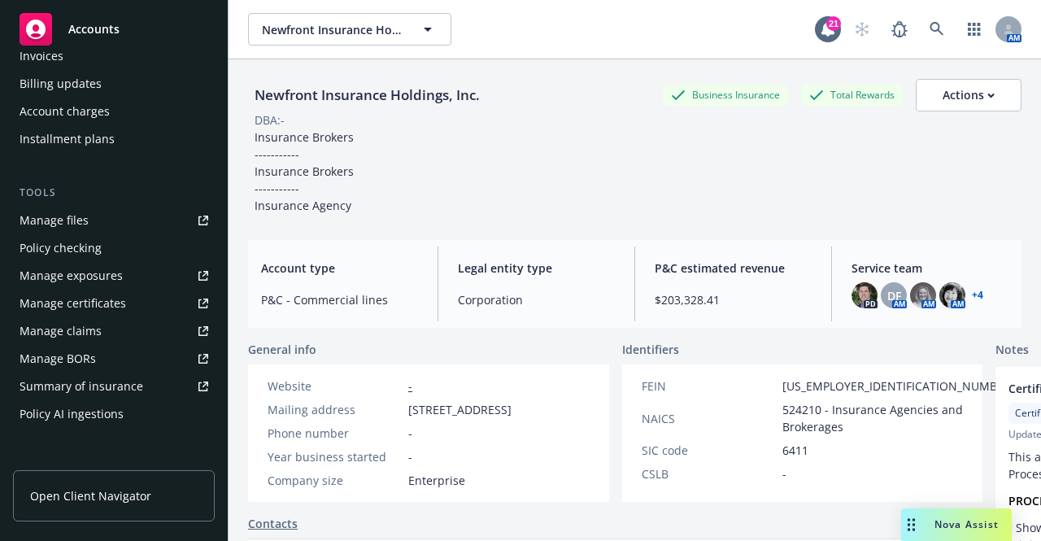 The image size is (1041, 541). I want to click on a: Account charges, so click(114, 111).